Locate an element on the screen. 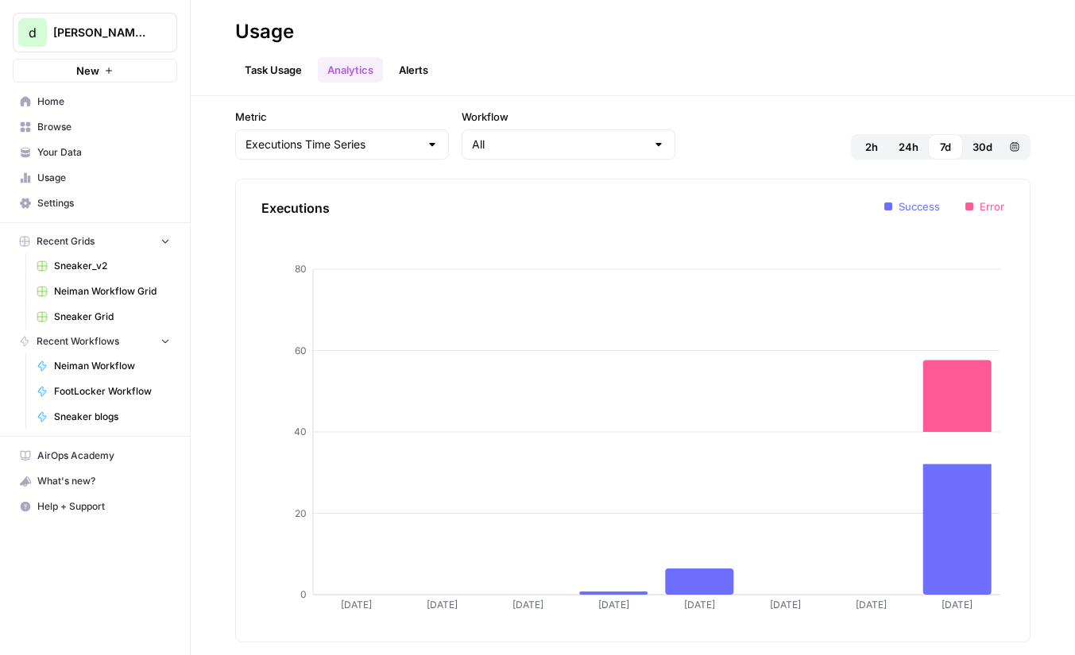  a: Browse is located at coordinates (95, 127).